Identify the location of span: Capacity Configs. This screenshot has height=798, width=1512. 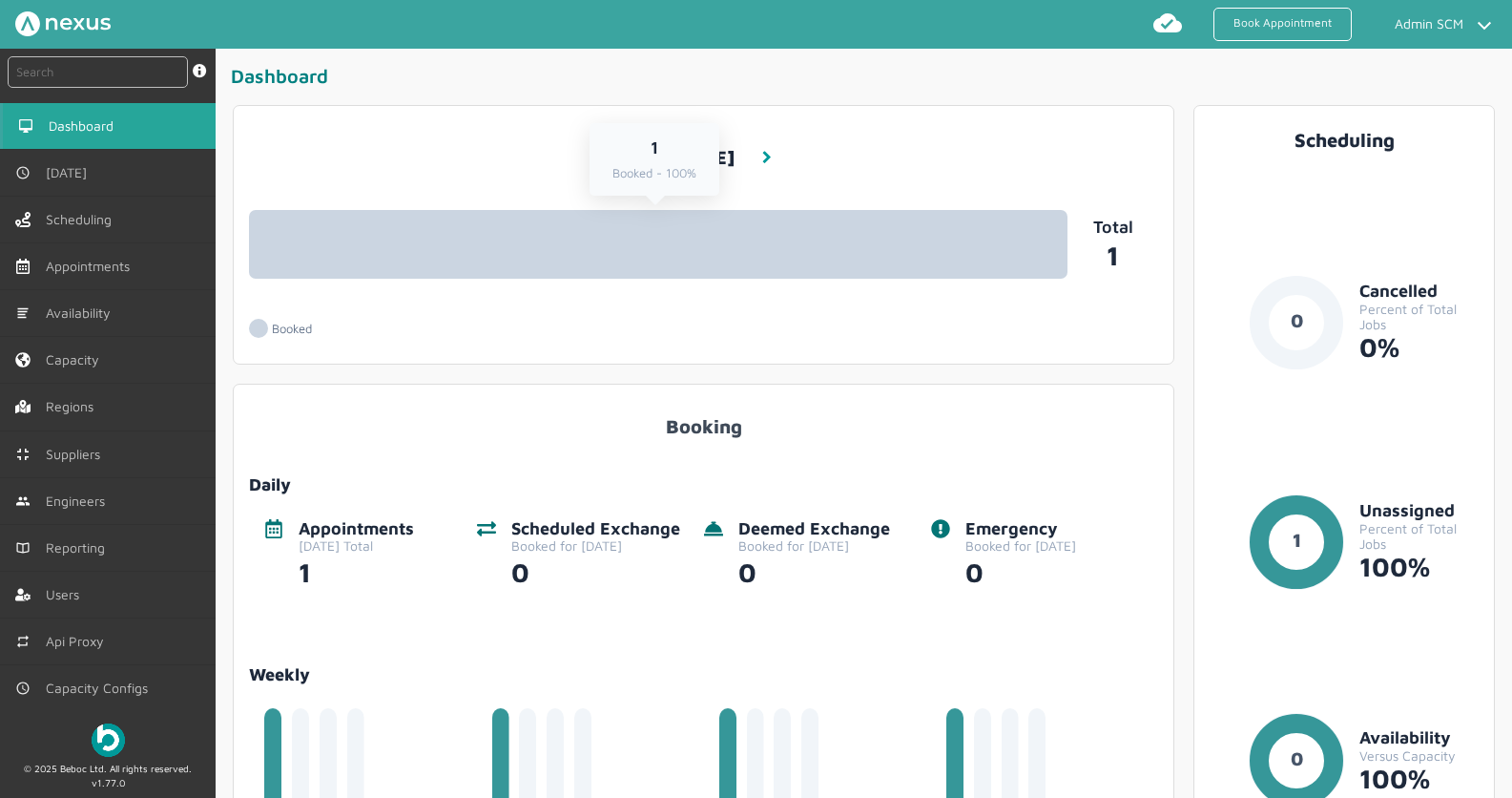
(100, 688).